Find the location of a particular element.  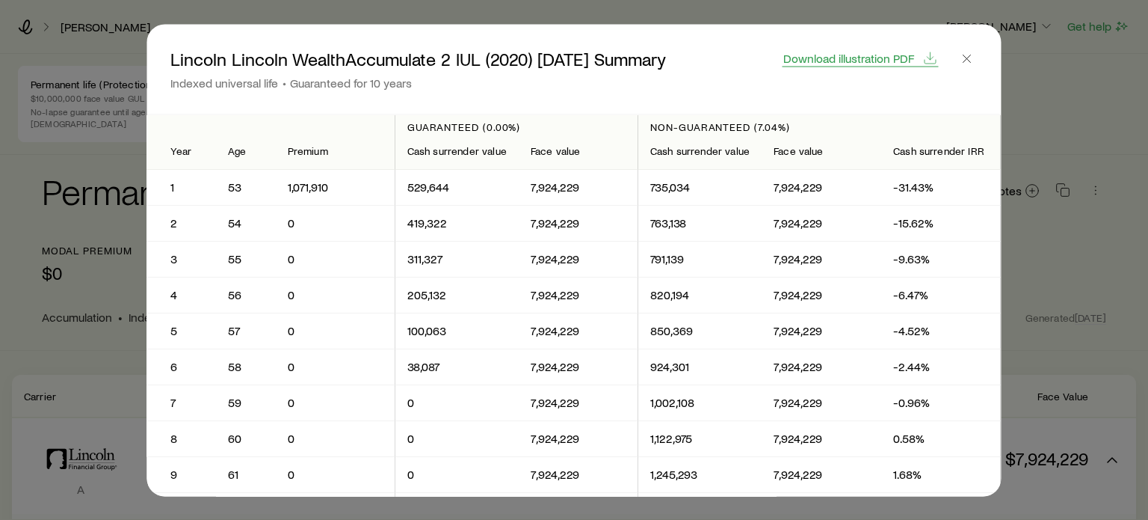

p: Non-guaranteed (7.04%) is located at coordinates (819, 126).